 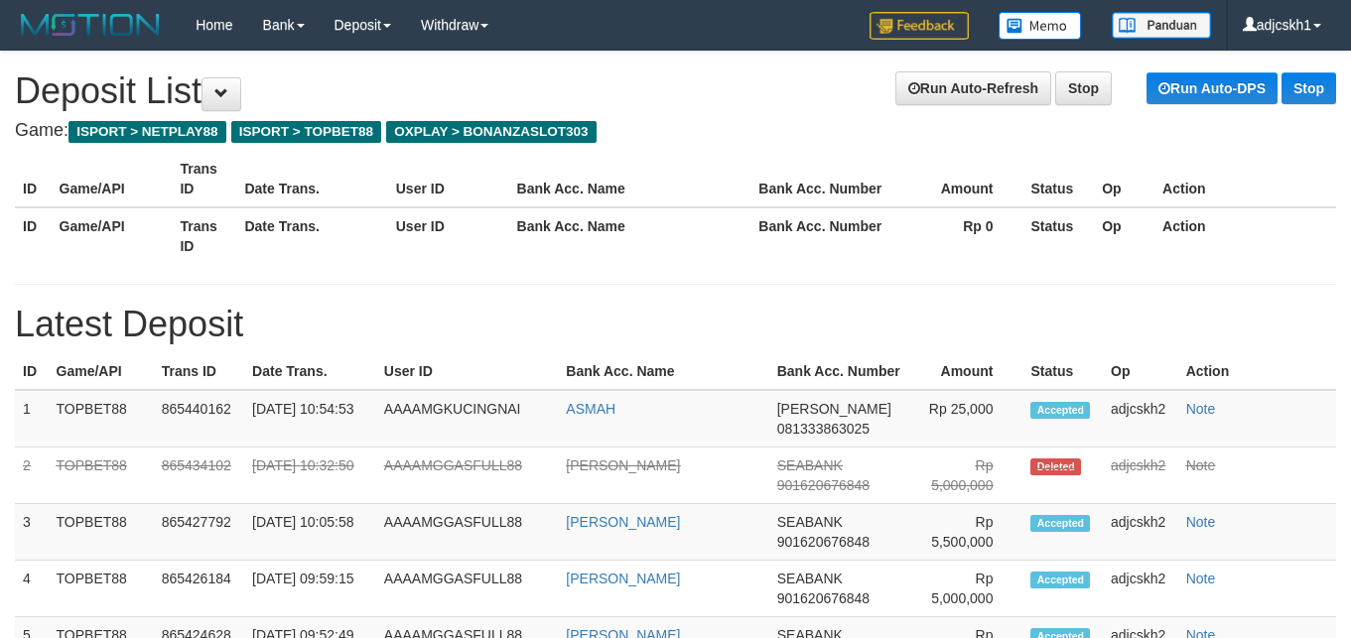 I want to click on a: ASMAH, so click(x=590, y=409).